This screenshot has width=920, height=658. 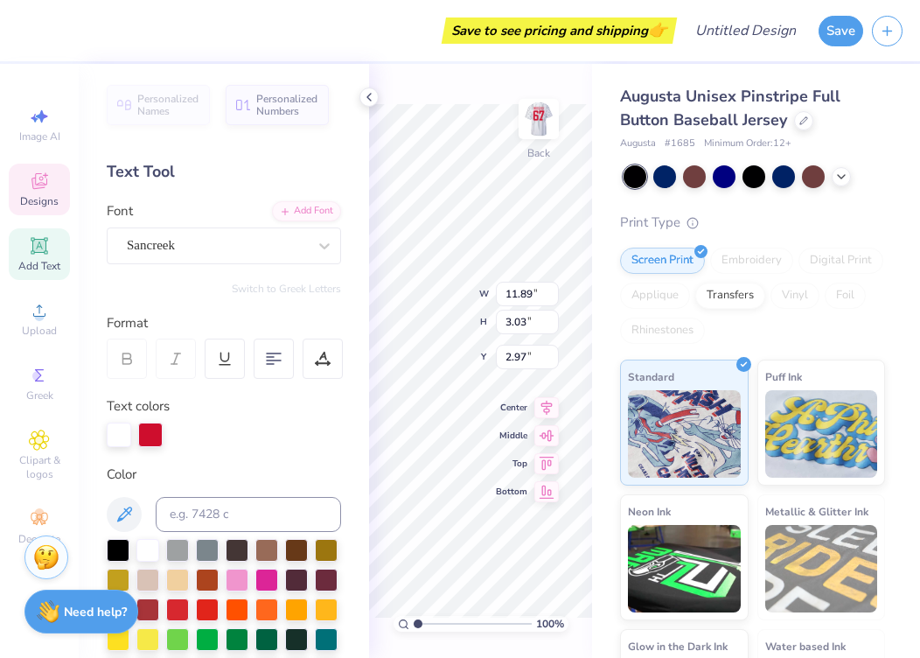 I want to click on div: Format, so click(x=225, y=323).